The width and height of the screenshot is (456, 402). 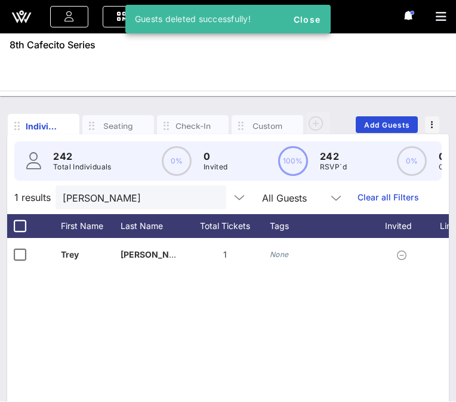 What do you see at coordinates (307, 19) in the screenshot?
I see `span: Close` at bounding box center [307, 19].